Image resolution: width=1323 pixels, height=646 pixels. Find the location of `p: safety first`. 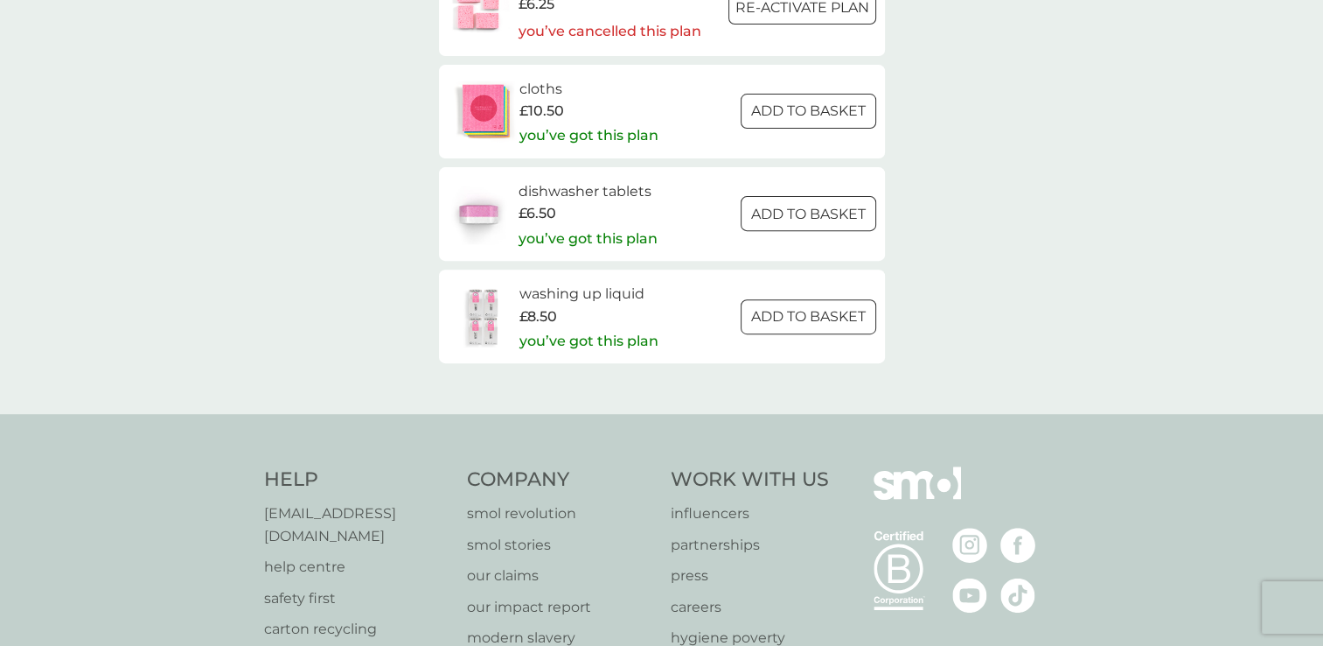

p: safety first is located at coordinates (357, 598).